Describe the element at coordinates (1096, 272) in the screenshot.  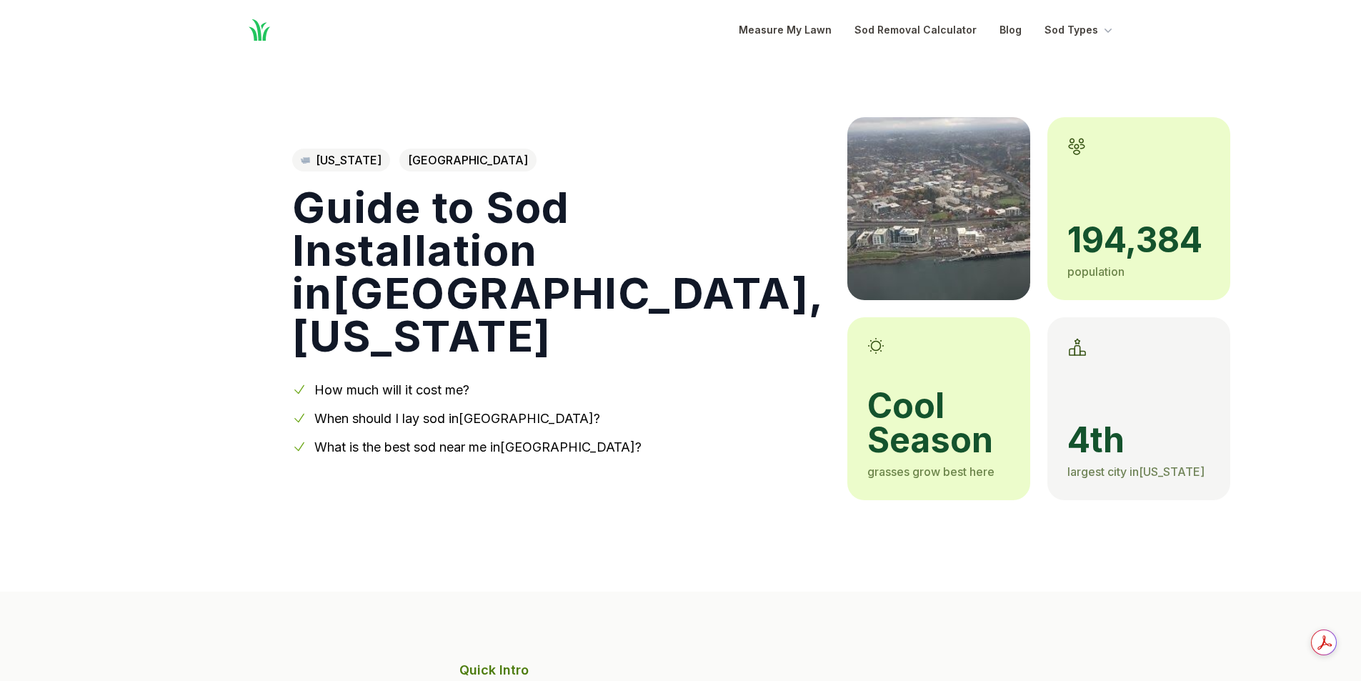
I see `span: population` at that location.